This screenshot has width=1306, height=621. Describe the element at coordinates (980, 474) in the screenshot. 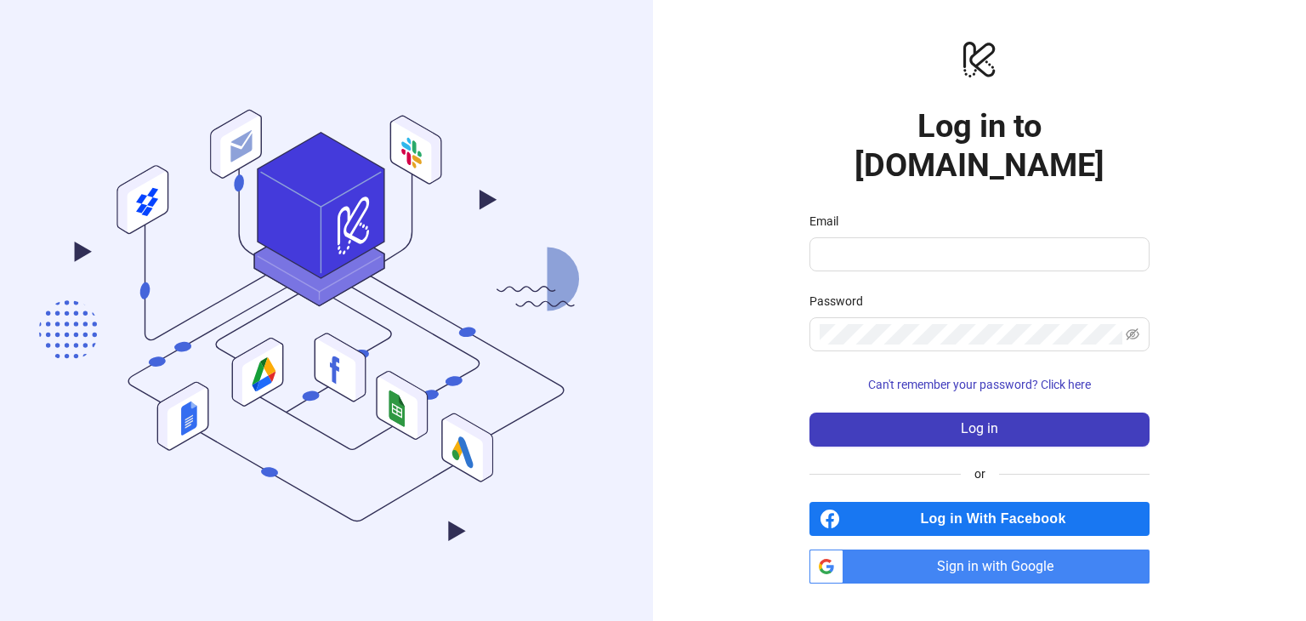

I see `span: or` at that location.